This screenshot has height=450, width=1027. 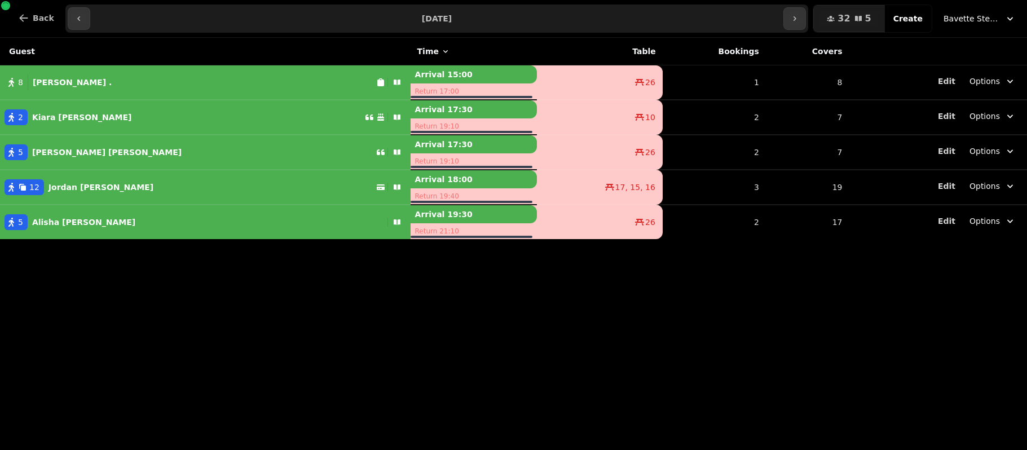 I want to click on p: Return 21:10, so click(x=474, y=231).